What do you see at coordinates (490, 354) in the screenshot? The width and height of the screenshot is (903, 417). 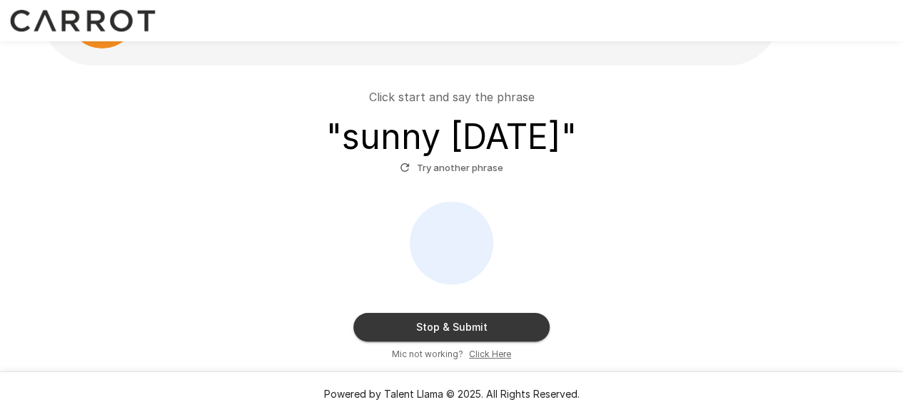 I see `u: Click Here` at bounding box center [490, 354].